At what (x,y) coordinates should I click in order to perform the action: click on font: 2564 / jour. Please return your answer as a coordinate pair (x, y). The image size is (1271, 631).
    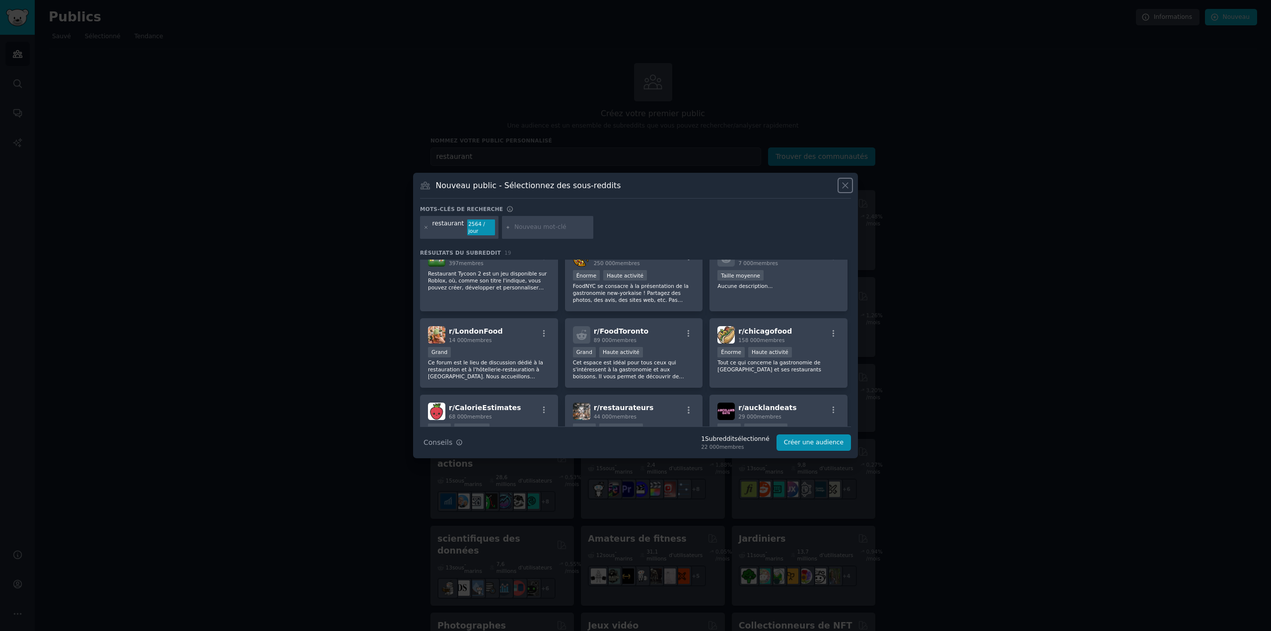
    Looking at the image, I should click on (476, 227).